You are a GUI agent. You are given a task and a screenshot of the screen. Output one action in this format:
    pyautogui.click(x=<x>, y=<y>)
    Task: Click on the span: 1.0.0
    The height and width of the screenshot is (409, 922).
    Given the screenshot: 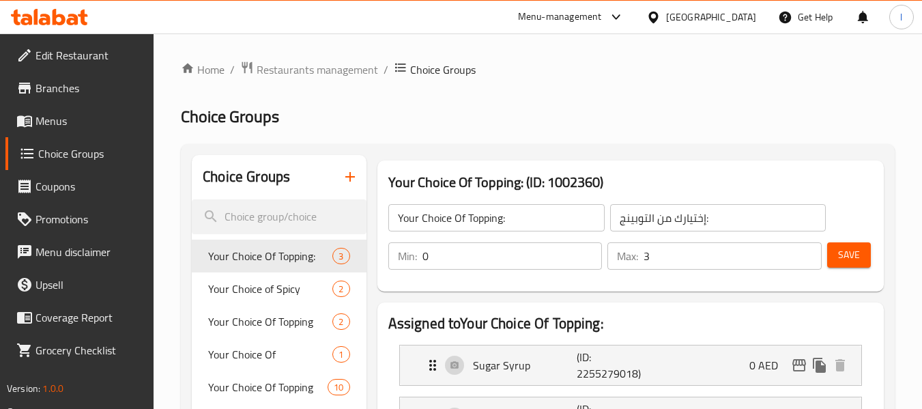 What is the action you would take?
    pyautogui.click(x=53, y=388)
    